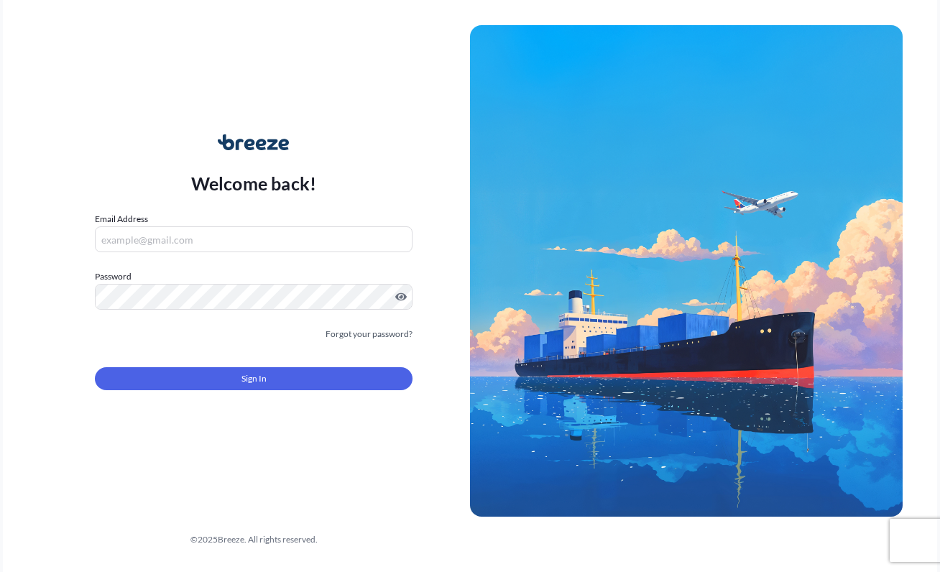 The width and height of the screenshot is (940, 572). What do you see at coordinates (401, 297) in the screenshot?
I see `button: Show password` at bounding box center [401, 297].